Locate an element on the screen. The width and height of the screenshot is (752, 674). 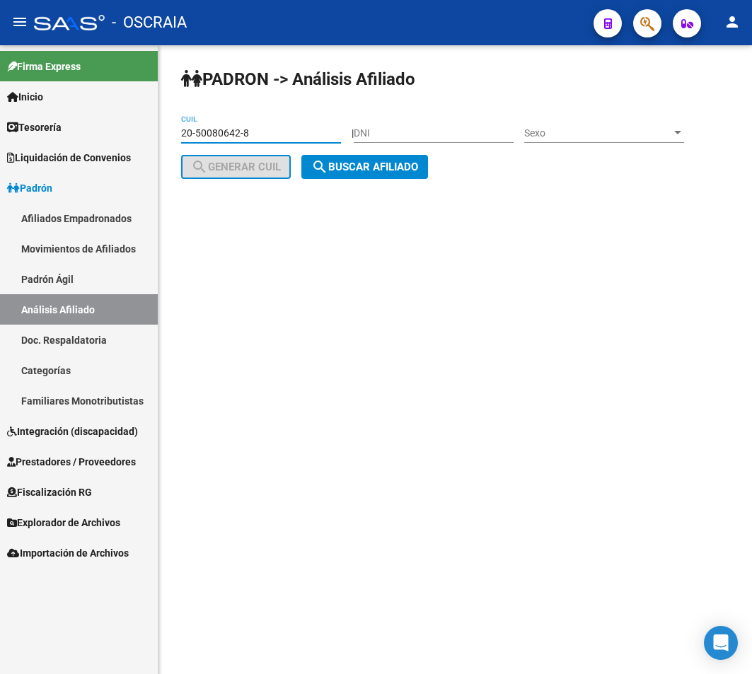
div: Open Intercom Messenger is located at coordinates (721, 643).